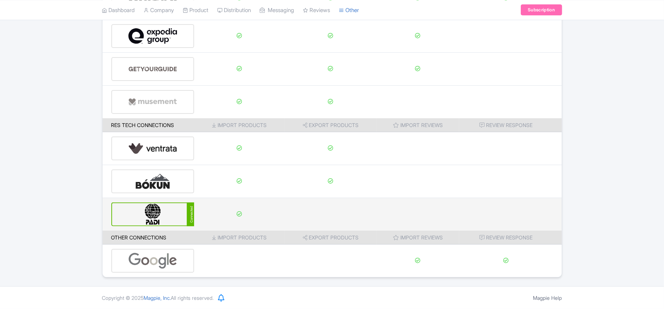 This screenshot has height=309, width=664. I want to click on th: Other Connections, so click(148, 238).